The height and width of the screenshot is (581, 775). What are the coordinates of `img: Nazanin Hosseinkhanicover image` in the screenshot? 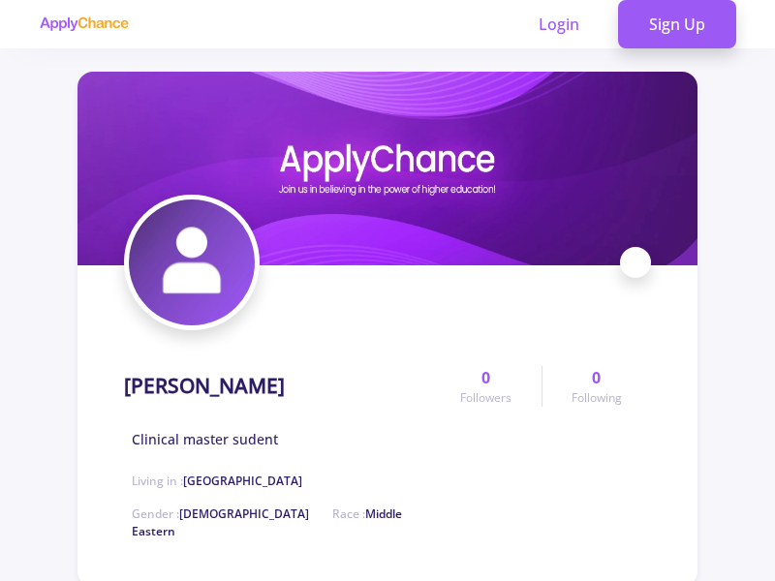 It's located at (388, 169).